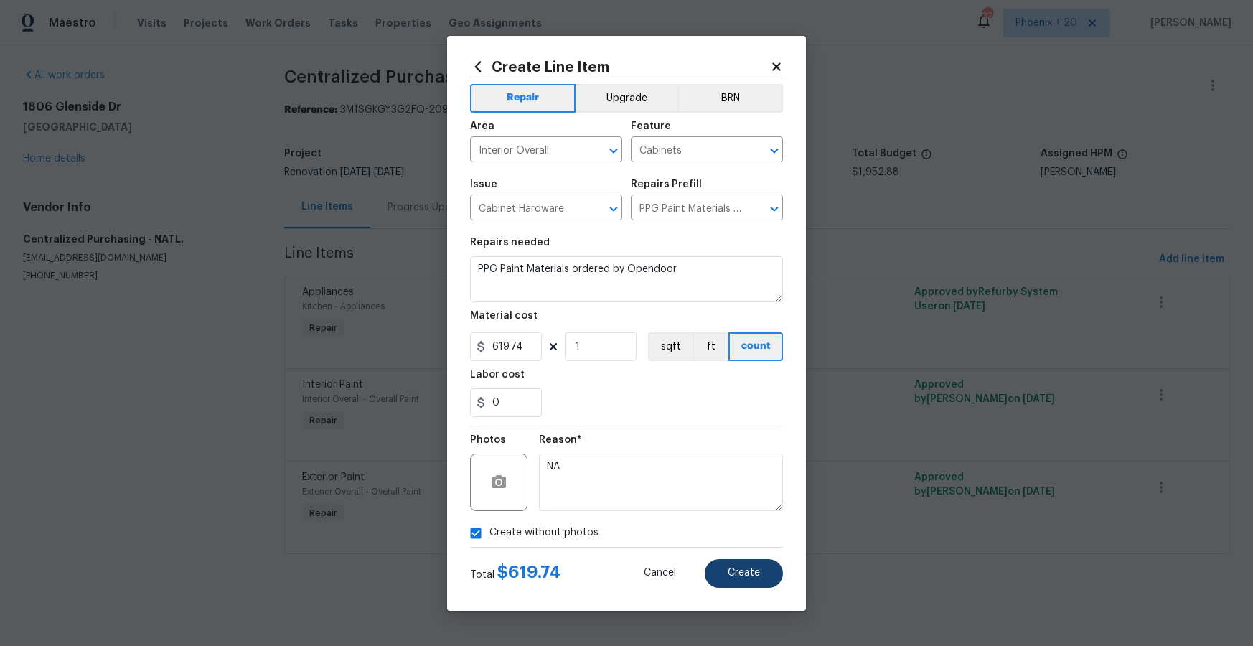 This screenshot has height=646, width=1253. What do you see at coordinates (670, 347) in the screenshot?
I see `button: sqft` at bounding box center [670, 347].